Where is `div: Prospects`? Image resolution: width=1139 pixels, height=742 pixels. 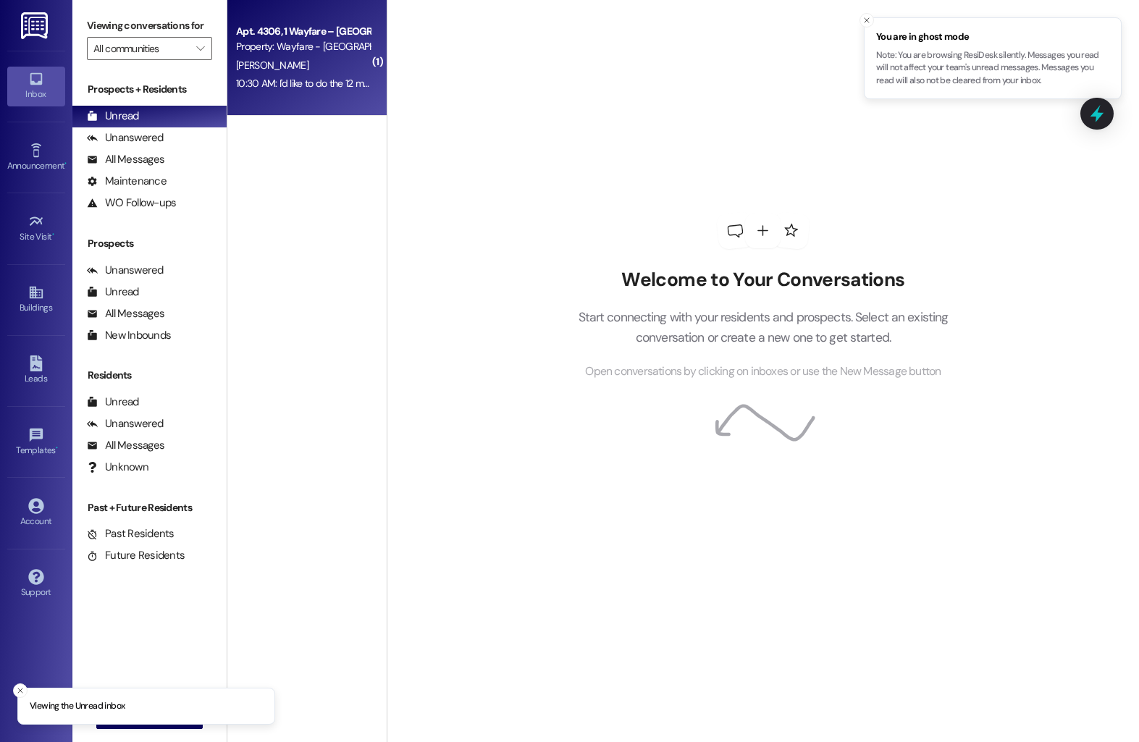 div: Prospects is located at coordinates (149, 243).